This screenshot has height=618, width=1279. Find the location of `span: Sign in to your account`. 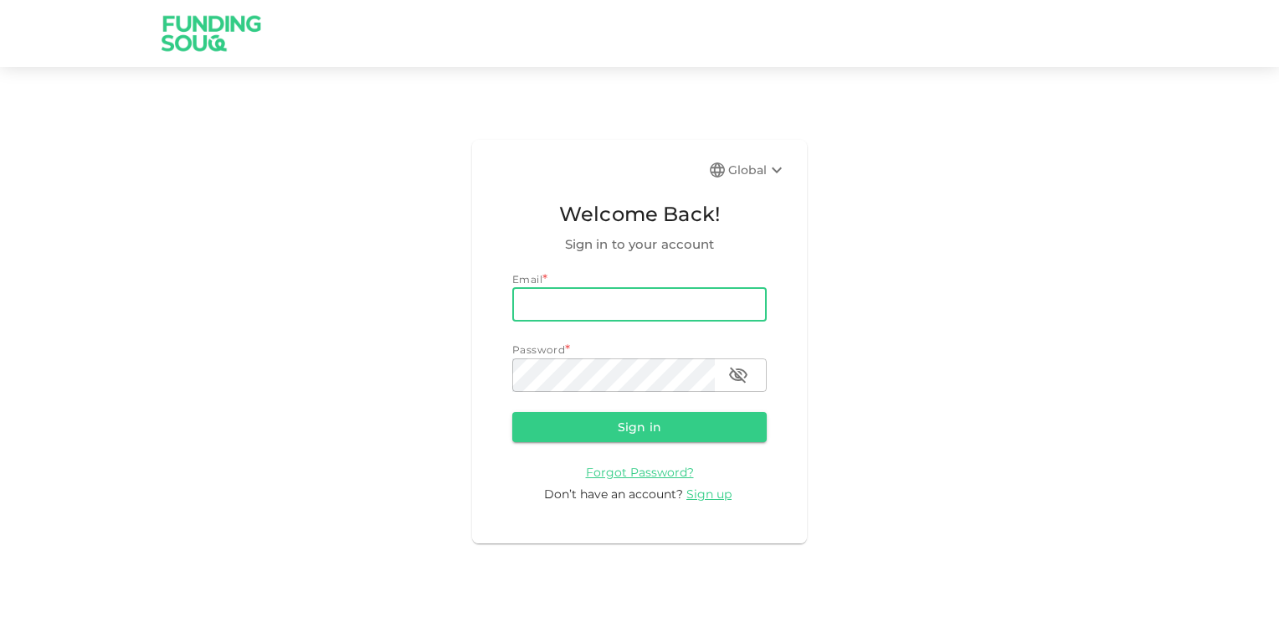

span: Sign in to your account is located at coordinates (640, 245).